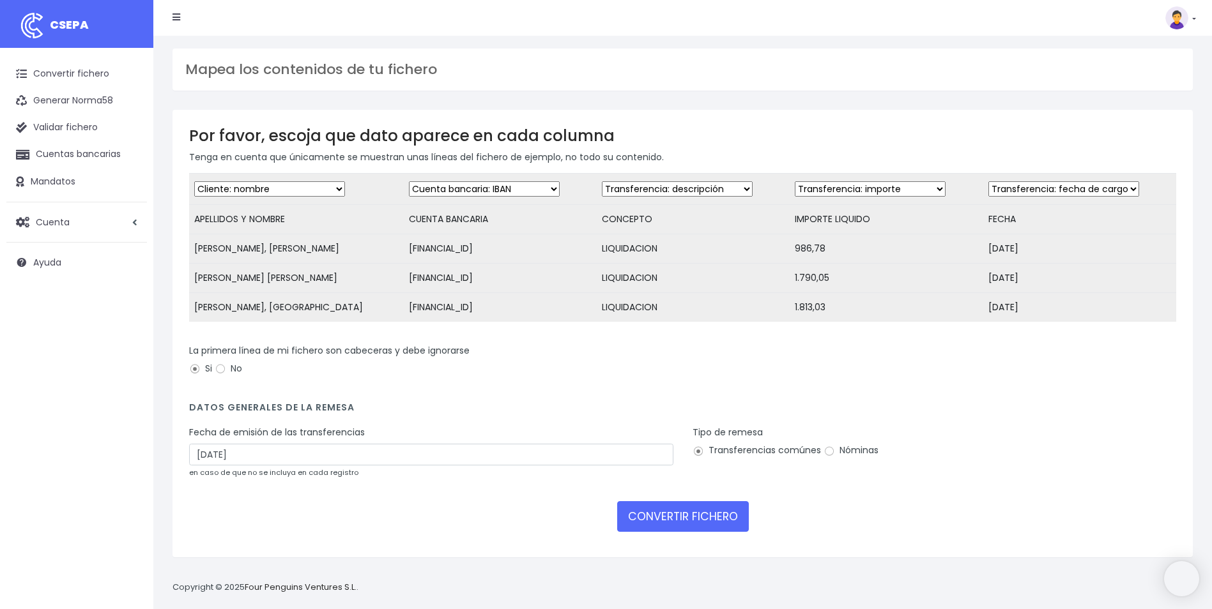 Image resolution: width=1212 pixels, height=609 pixels. What do you see at coordinates (682, 157) in the screenshot?
I see `p: Tenga en cuenta que únicamente se muestran unas líneas del fichero de ejemplo, no todo su contenido.` at bounding box center [682, 157].